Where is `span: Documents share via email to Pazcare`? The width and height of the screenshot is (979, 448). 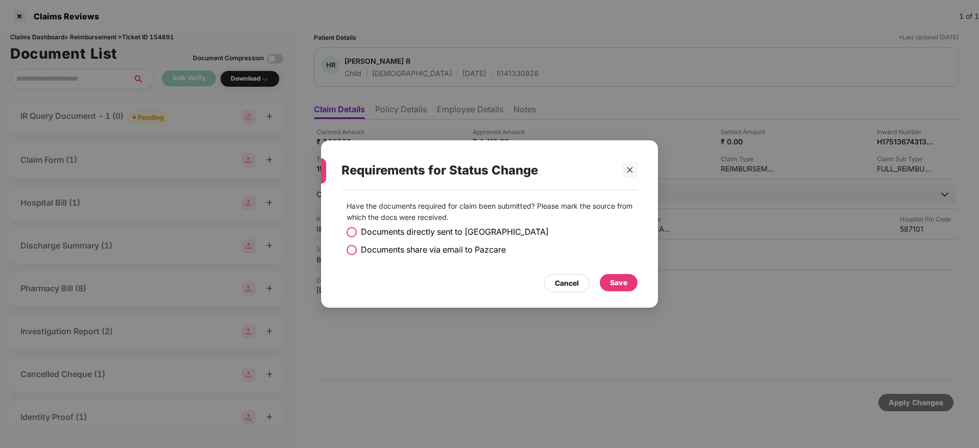
span: Documents share via email to Pazcare is located at coordinates (433, 250).